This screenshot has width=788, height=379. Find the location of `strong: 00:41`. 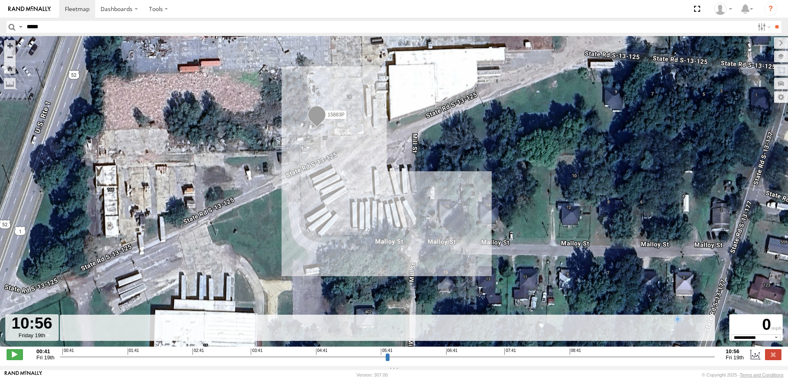

strong: 00:41 is located at coordinates (46, 352).